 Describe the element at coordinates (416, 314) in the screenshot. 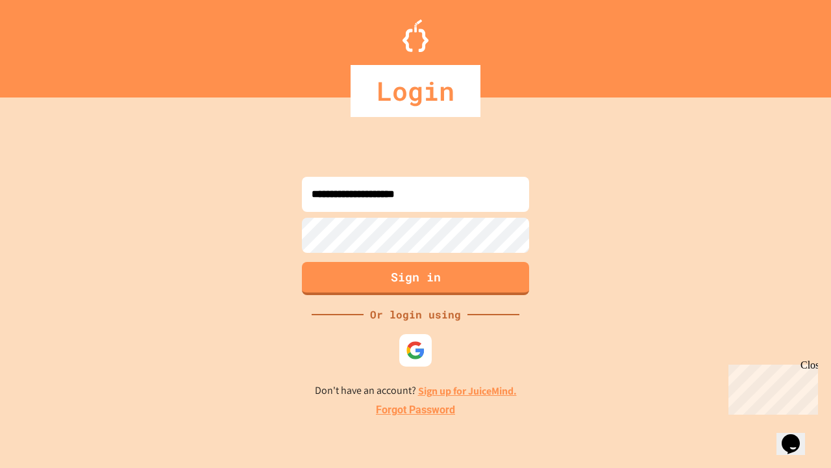

I see `div: Or login using` at that location.